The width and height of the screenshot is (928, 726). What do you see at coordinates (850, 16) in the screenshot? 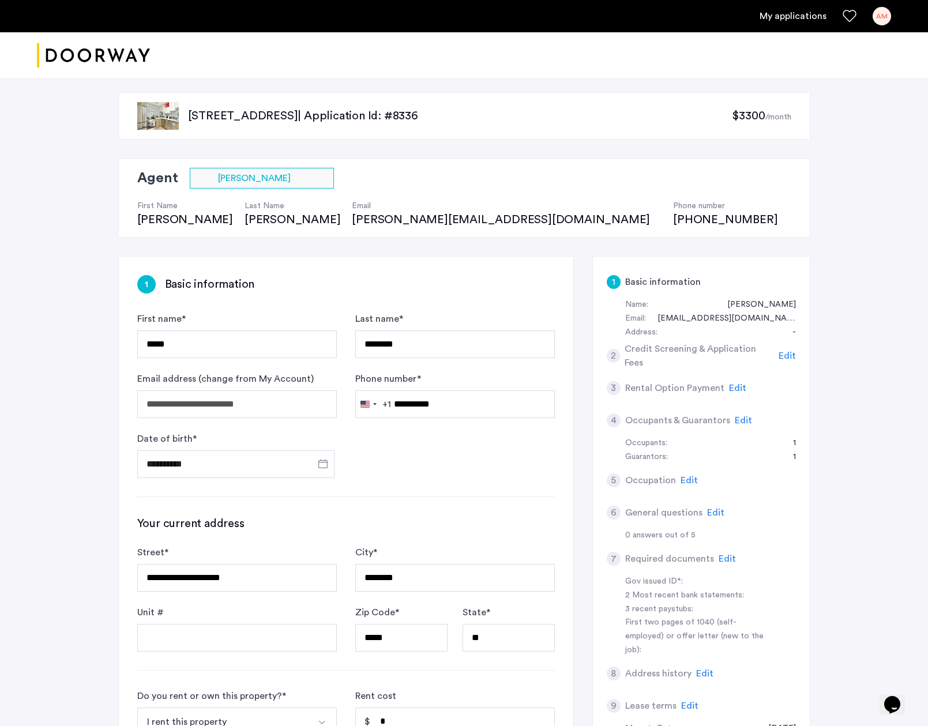
I see `a: Favorites` at bounding box center [850, 16].